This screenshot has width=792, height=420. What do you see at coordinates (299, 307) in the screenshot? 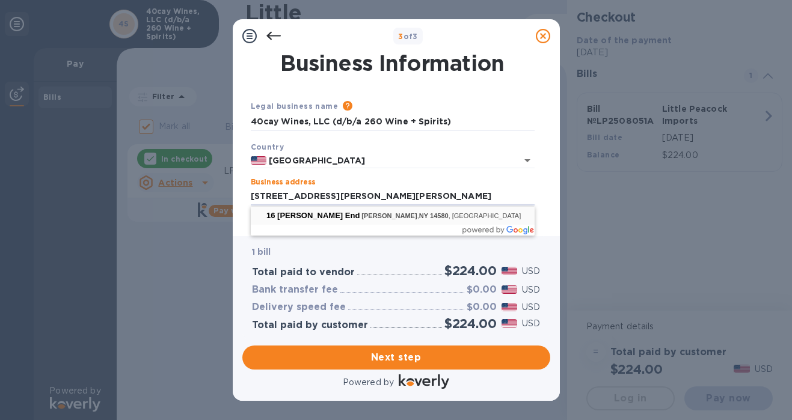
I see `h3: Delivery speed fee` at bounding box center [299, 307].